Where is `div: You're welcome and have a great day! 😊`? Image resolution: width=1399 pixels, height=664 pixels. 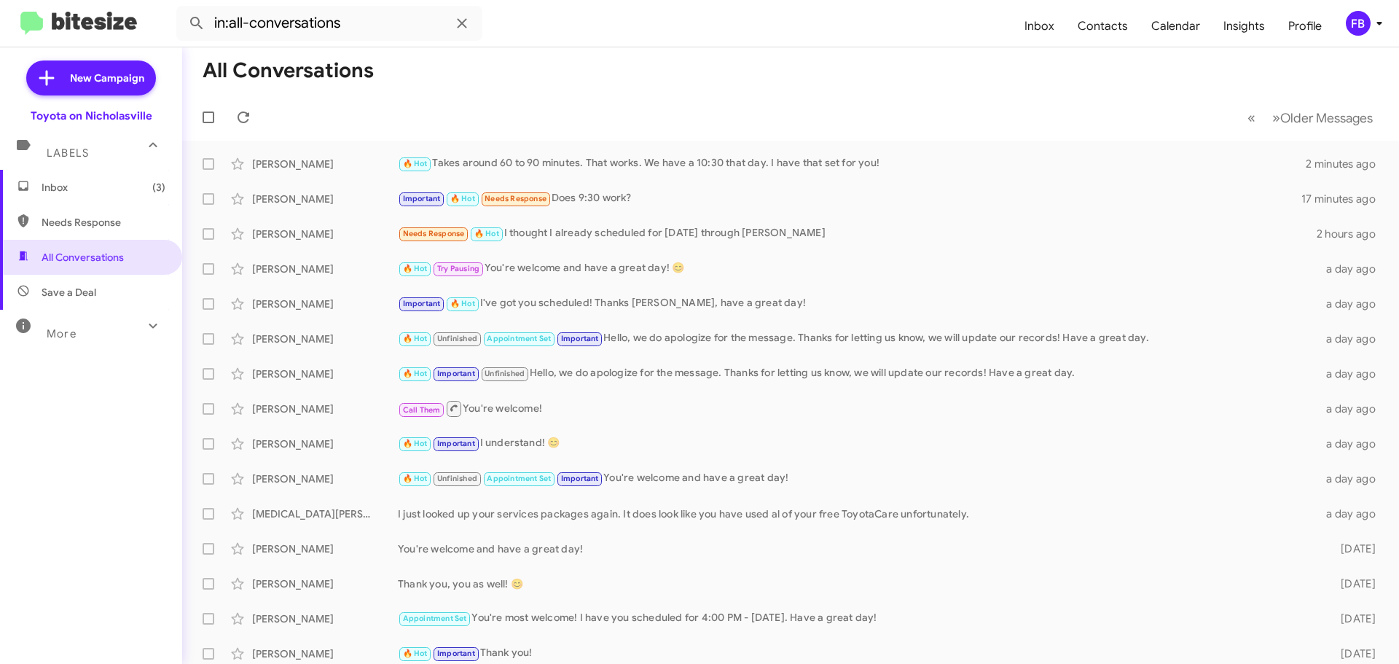
div: You're welcome and have a great day! 😊 is located at coordinates (858, 268).